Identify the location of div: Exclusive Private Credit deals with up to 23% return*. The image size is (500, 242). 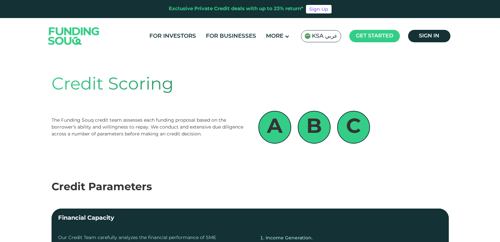
(236, 9).